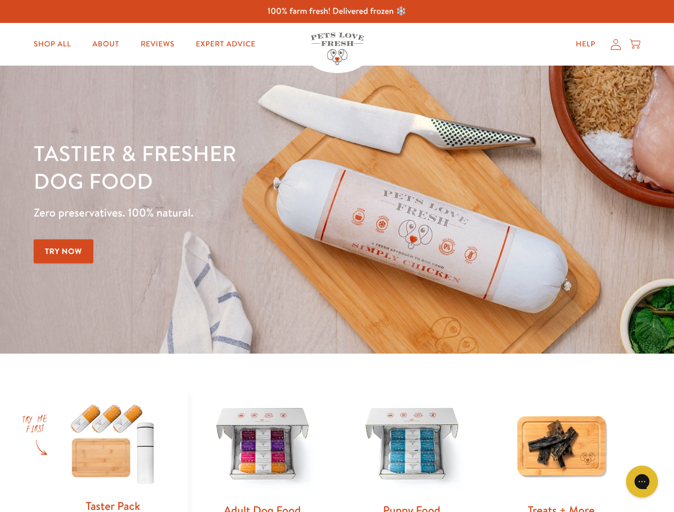  I want to click on p: Zero preservatives. 100% natural., so click(236, 213).